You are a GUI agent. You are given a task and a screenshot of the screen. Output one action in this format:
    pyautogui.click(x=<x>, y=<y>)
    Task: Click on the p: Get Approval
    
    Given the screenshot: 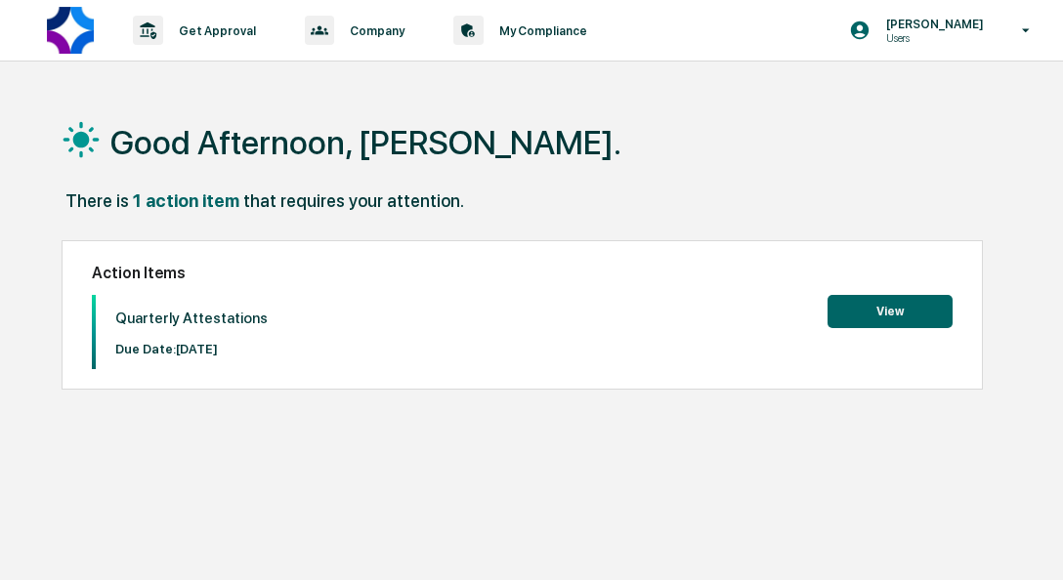 What is the action you would take?
    pyautogui.click(x=214, y=30)
    